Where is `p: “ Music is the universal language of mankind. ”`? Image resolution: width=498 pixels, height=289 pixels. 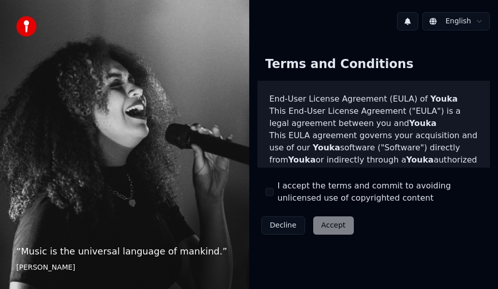
p: “ Music is the universal language of mankind. ” is located at coordinates (124, 251).